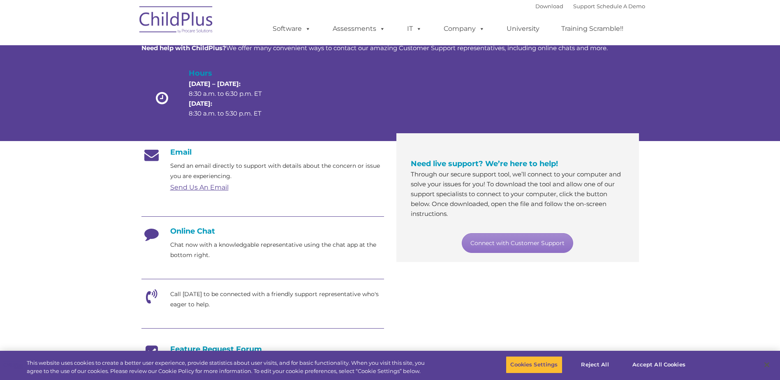  I want to click on a: Support, so click(584, 6).